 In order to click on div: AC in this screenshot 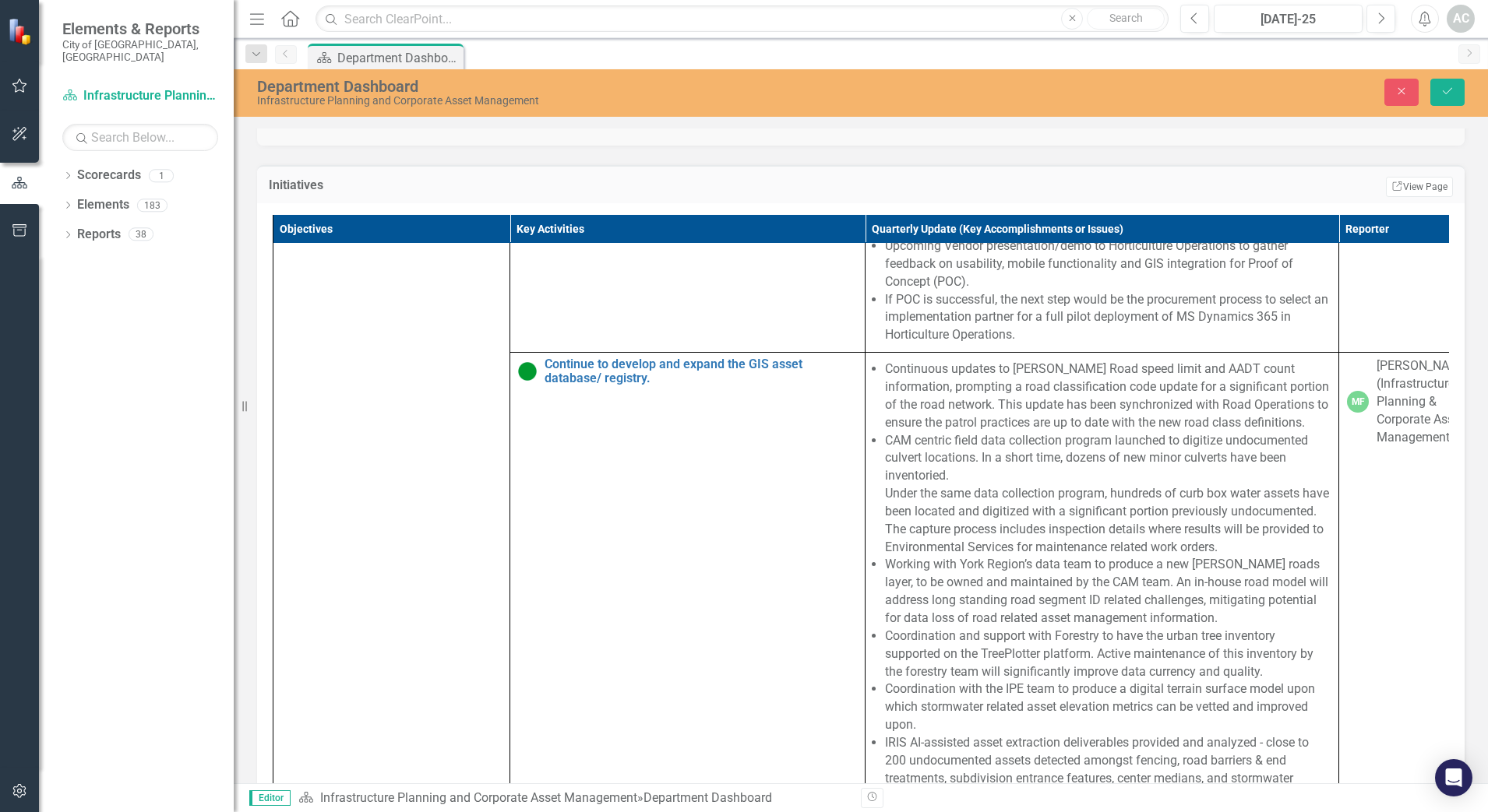, I will do `click(1461, 19)`.